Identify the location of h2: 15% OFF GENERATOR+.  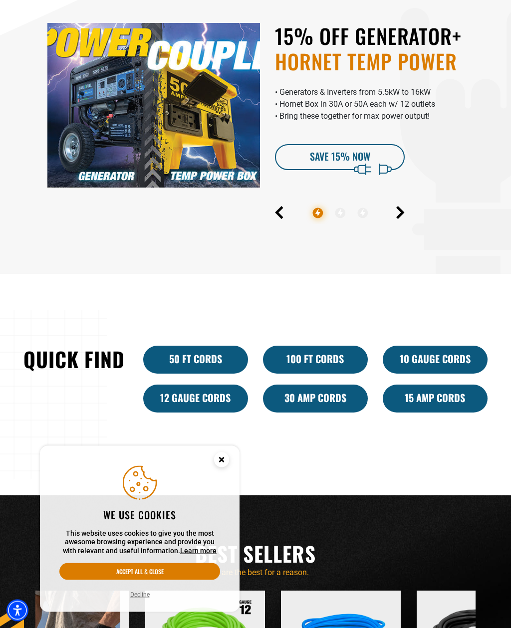
(381, 49).